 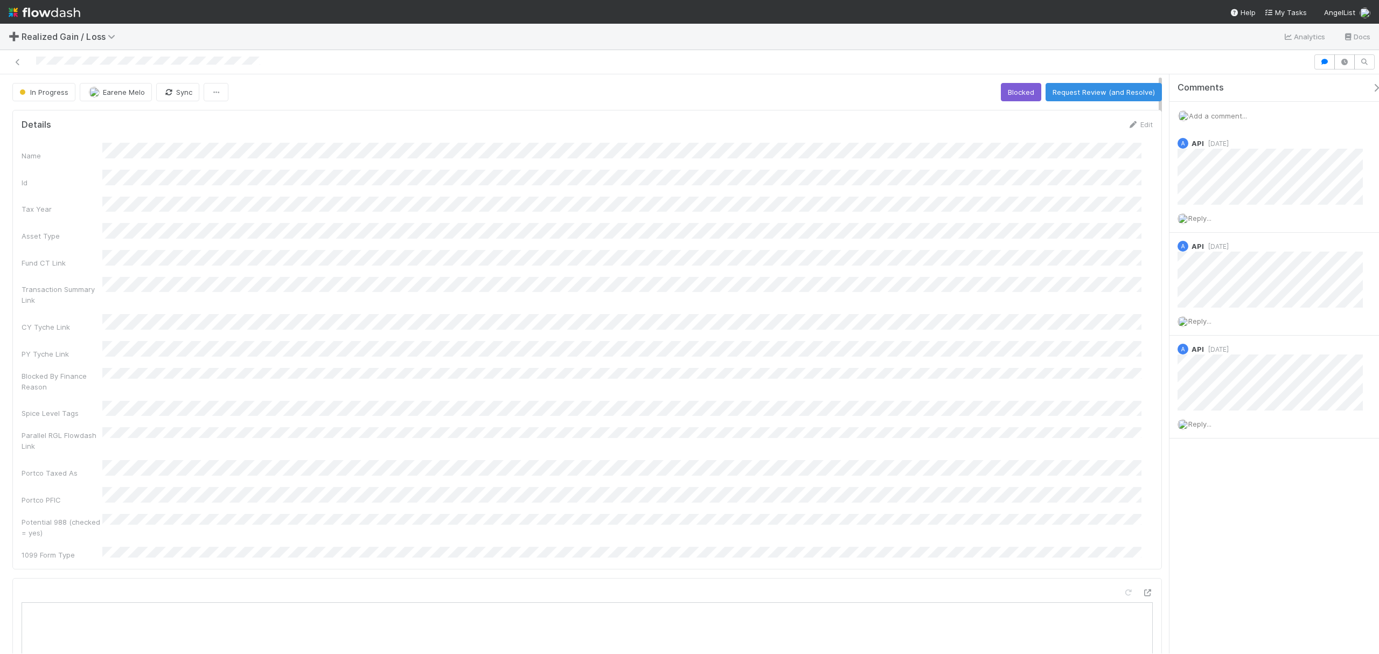 What do you see at coordinates (44, 12) in the screenshot?
I see `img: logo-inverted-e16ddd16eac7371096b0.svg` at bounding box center [44, 12].